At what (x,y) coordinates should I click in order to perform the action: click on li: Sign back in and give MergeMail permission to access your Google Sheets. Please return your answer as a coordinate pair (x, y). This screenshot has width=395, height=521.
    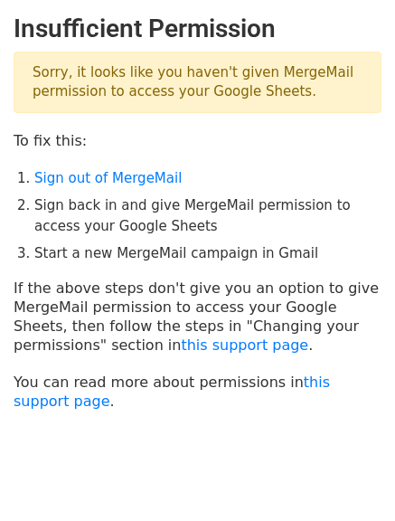
    Looking at the image, I should click on (208, 215).